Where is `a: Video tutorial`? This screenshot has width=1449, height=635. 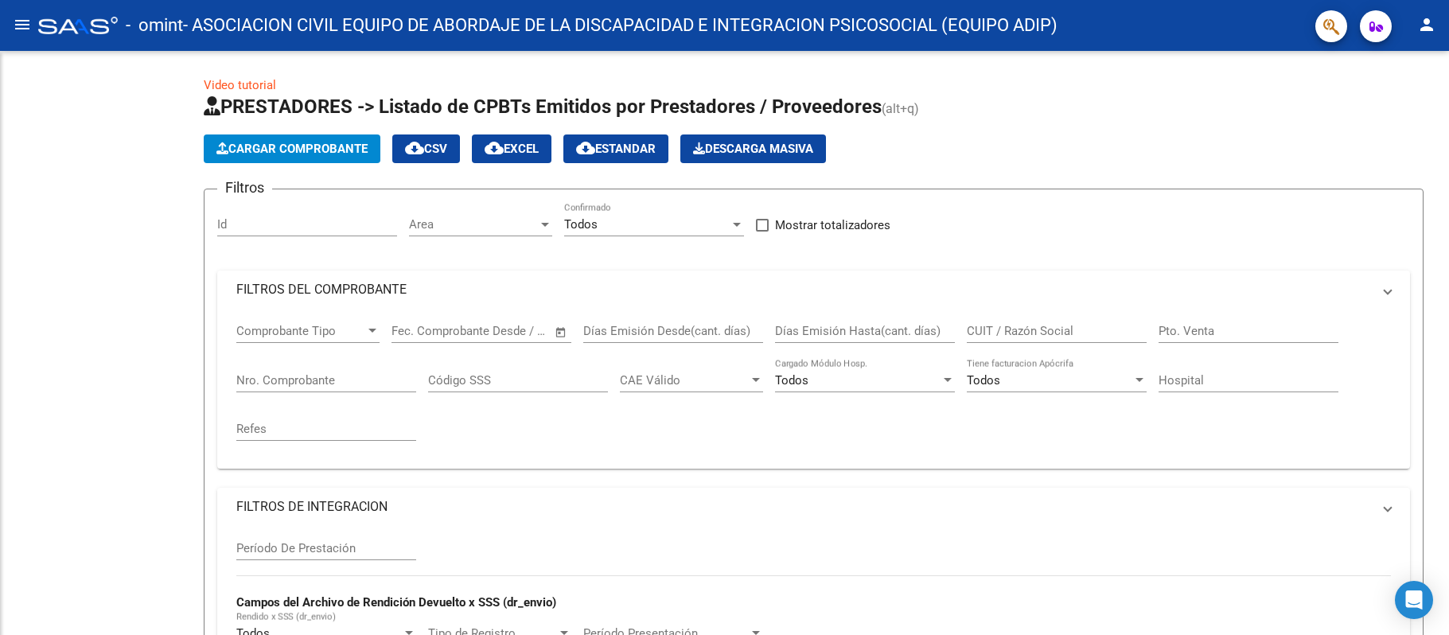 a: Video tutorial is located at coordinates (240, 85).